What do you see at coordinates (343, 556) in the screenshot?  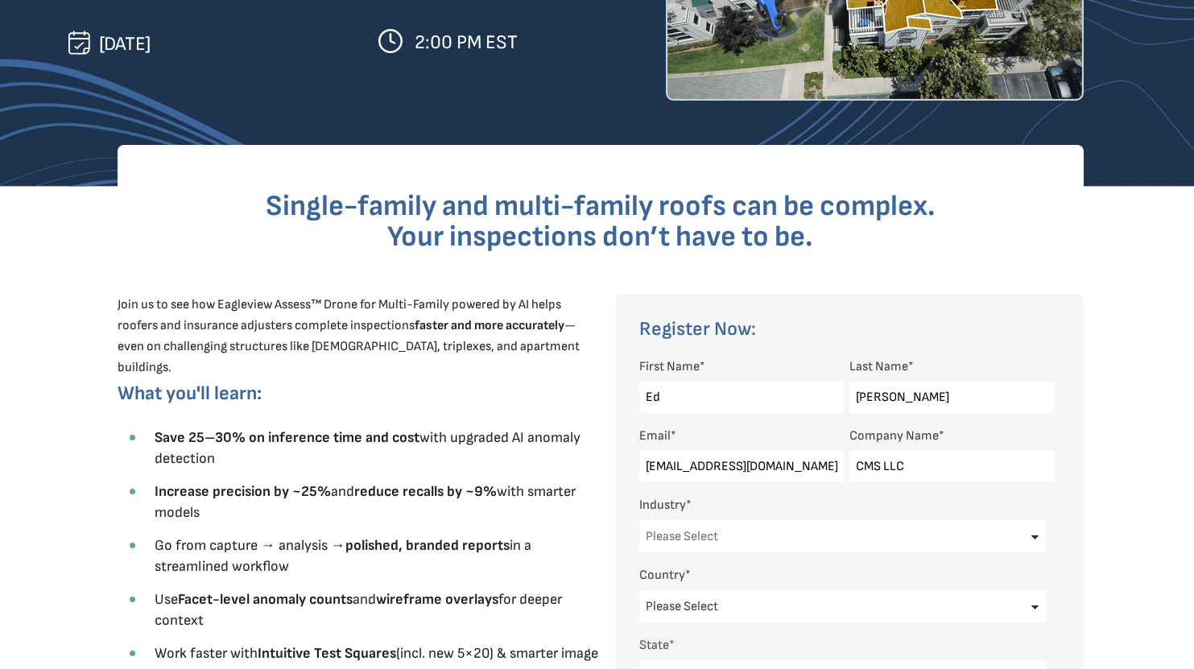 I see `span: Go from capture → analysis → in a streamlined workflow` at bounding box center [343, 556].